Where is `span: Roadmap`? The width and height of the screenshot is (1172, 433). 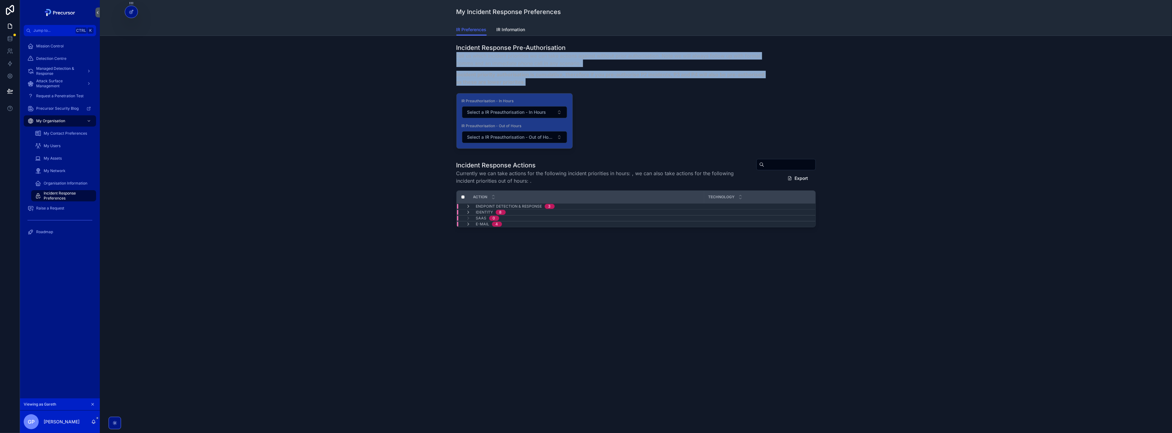 span: Roadmap is located at coordinates (45, 232).